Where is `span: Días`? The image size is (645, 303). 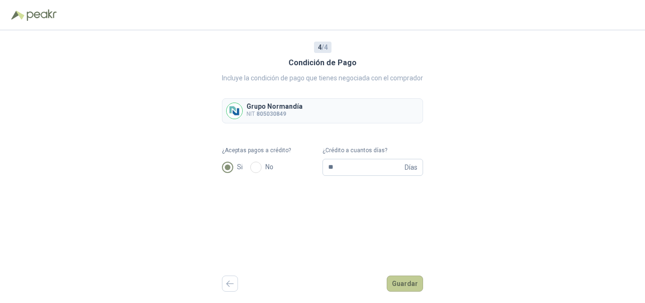 span: Días is located at coordinates (411, 167).